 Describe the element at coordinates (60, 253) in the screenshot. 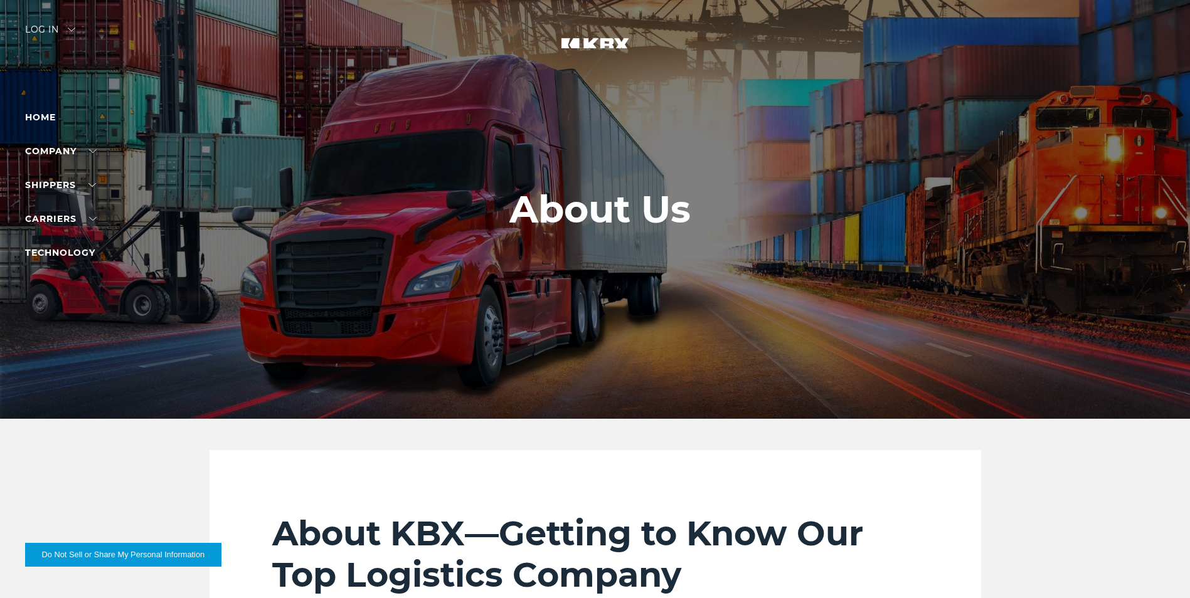

I see `a: Technology` at that location.